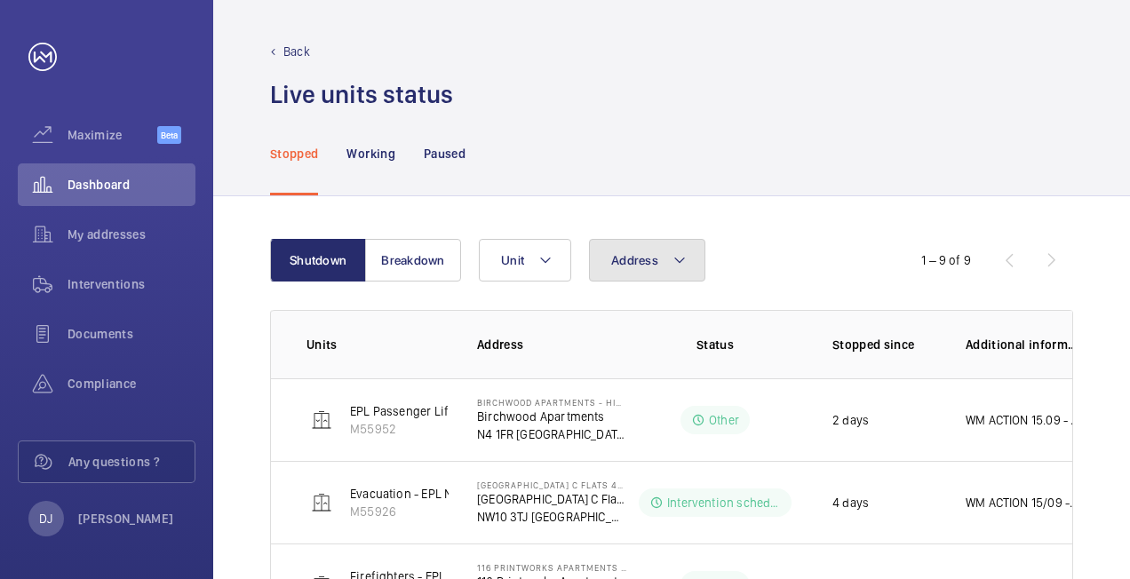 The width and height of the screenshot is (1130, 579). Describe the element at coordinates (297, 52) in the screenshot. I see `p: Back` at that location.